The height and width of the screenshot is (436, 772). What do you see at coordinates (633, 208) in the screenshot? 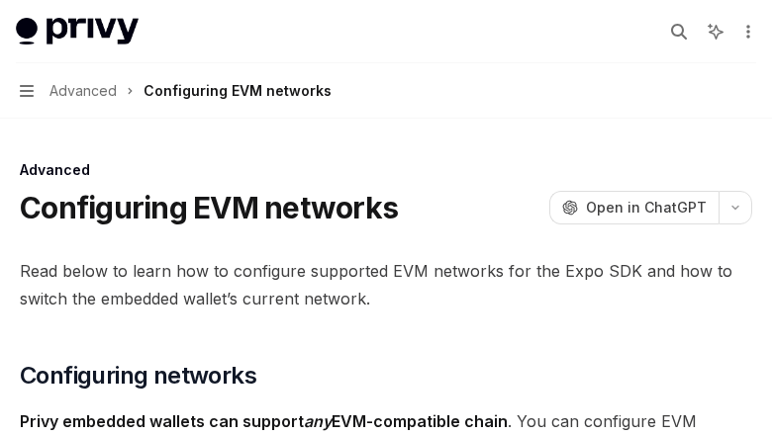
I see `button: Open in ChatGPT` at bounding box center [633, 208].